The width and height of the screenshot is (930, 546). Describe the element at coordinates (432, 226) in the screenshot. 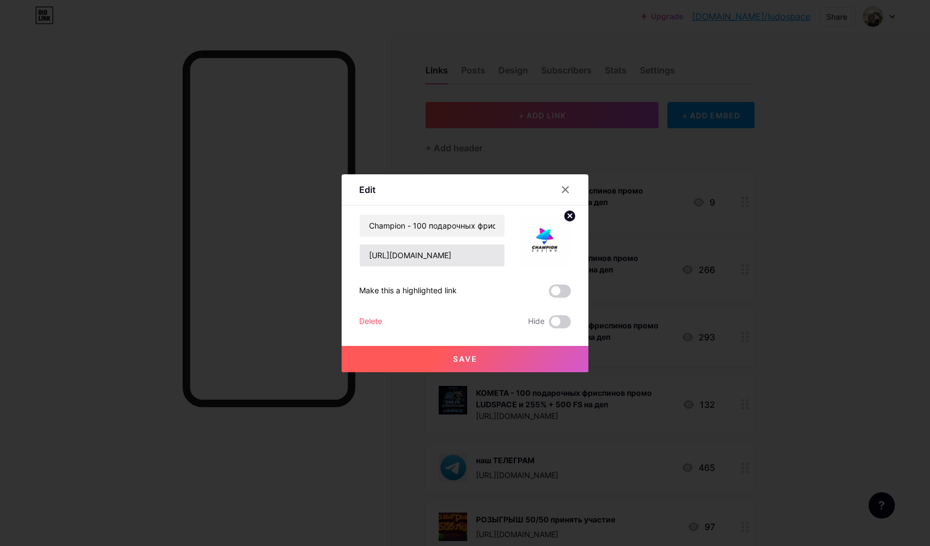

I see `input: Title` at that location.